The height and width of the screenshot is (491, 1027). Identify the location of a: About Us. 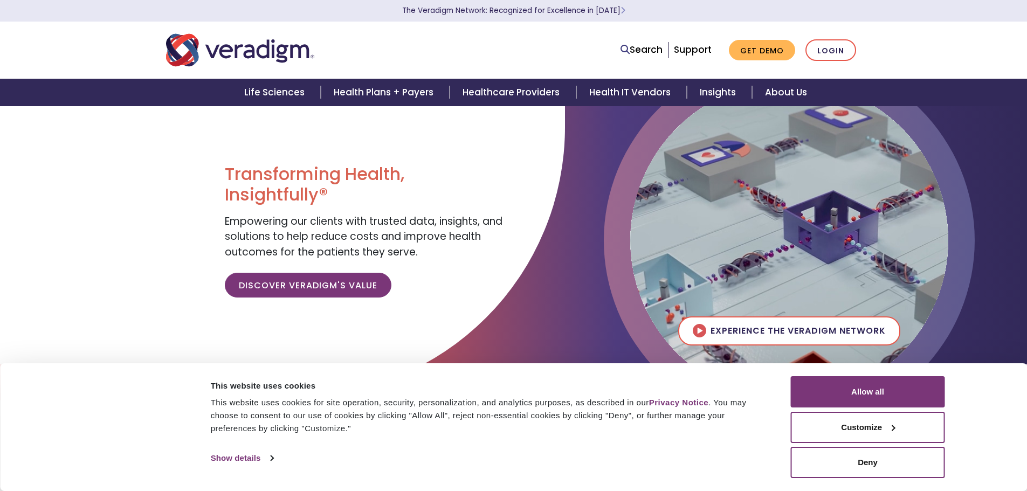
(786, 92).